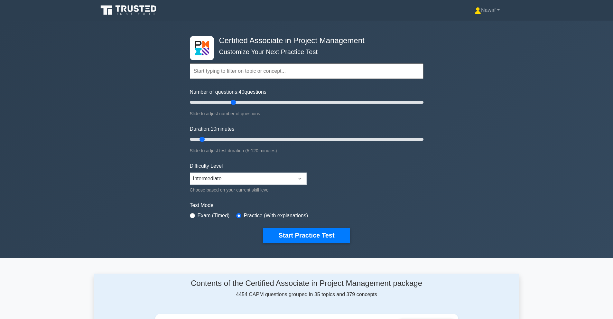  What do you see at coordinates (307, 205) in the screenshot?
I see `label: Test Mode` at bounding box center [307, 205].